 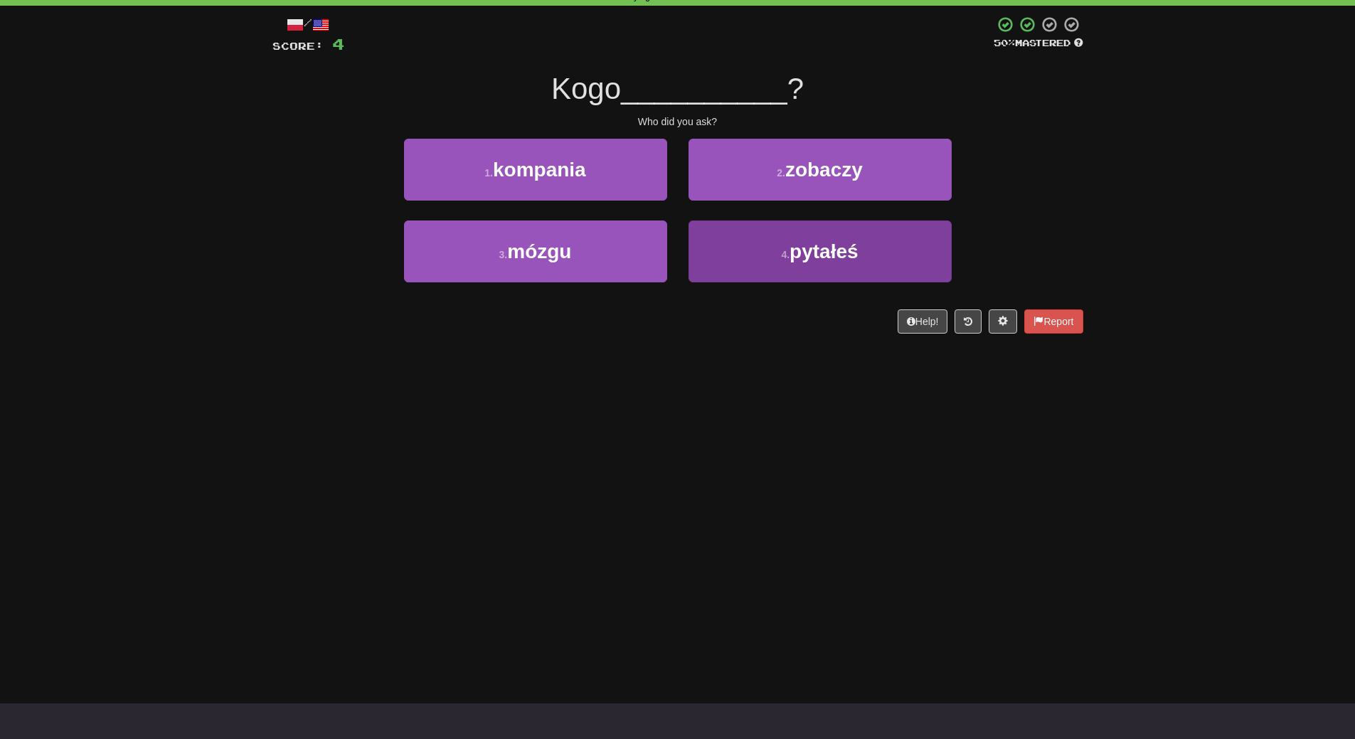 What do you see at coordinates (489, 173) in the screenshot?
I see `small: 1 .` at bounding box center [489, 173].